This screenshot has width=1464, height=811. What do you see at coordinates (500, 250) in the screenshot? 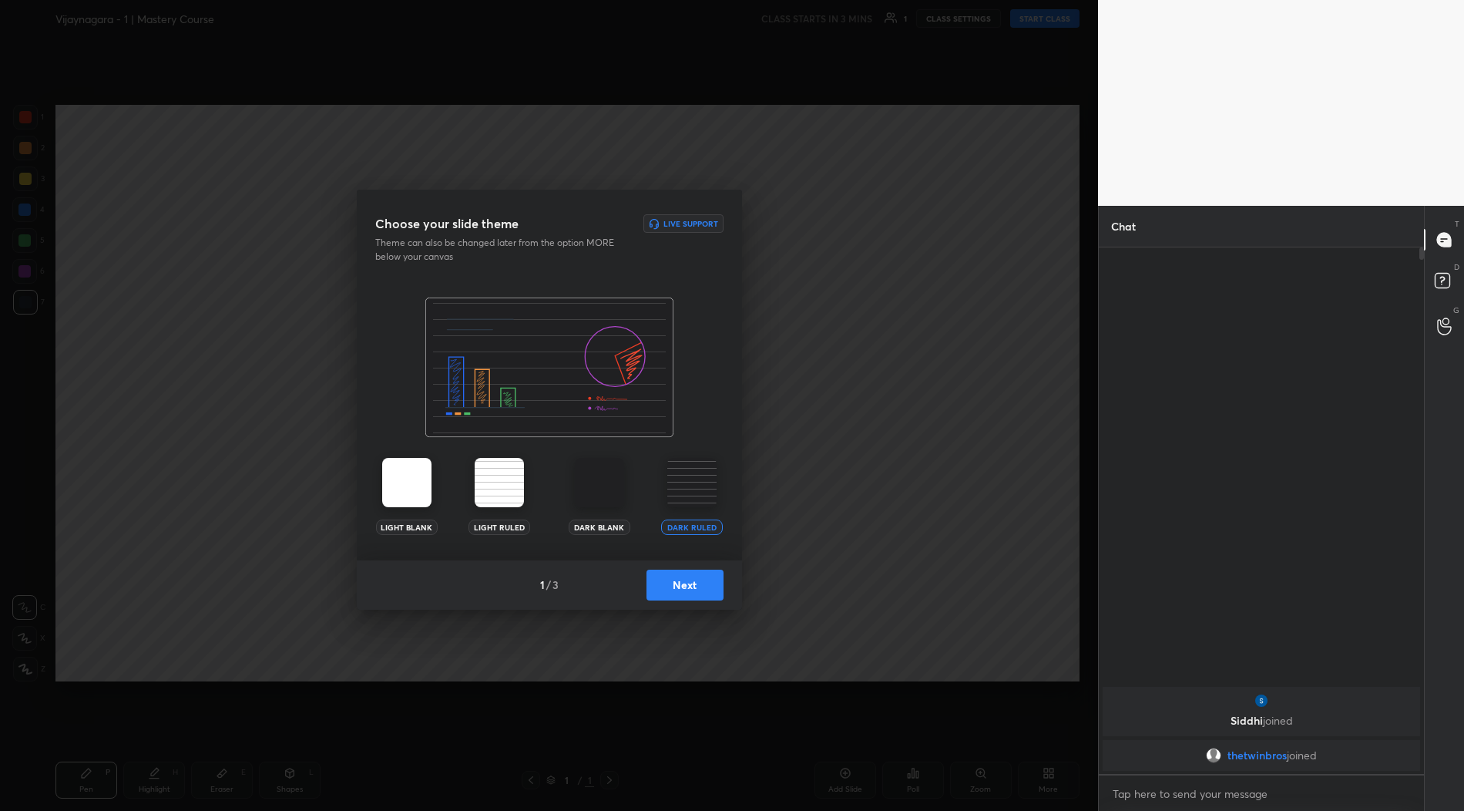
I see `p: Theme can also be changed later from the option MORE below your canvas` at bounding box center [500, 250].